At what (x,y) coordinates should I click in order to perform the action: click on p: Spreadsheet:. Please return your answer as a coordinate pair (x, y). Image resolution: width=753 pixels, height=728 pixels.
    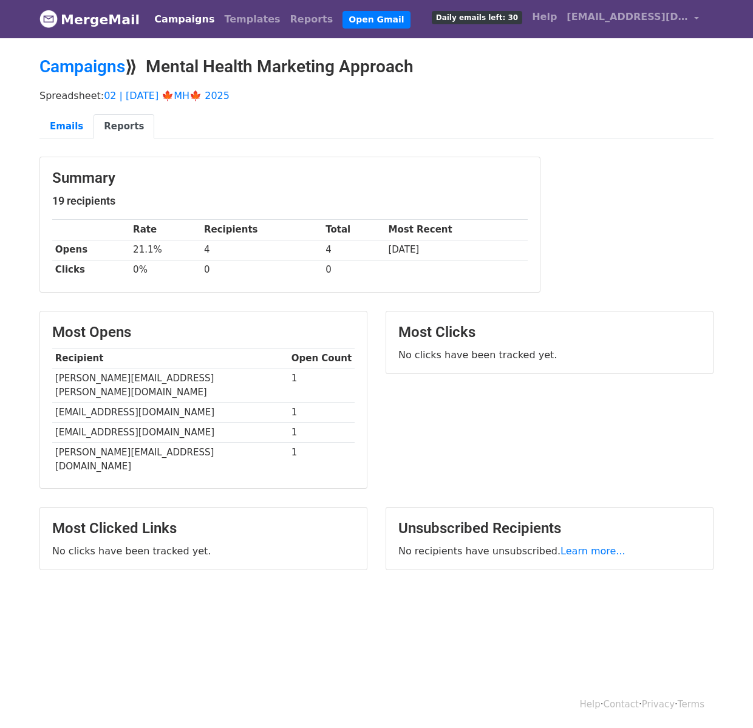
    Looking at the image, I should click on (376, 95).